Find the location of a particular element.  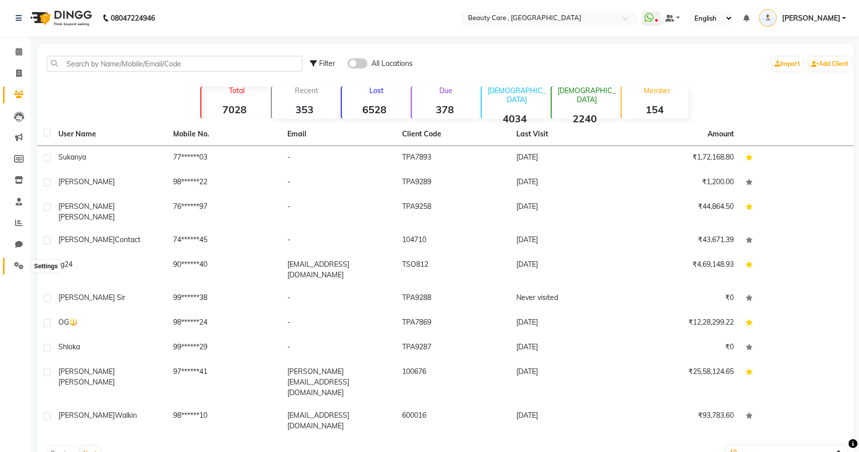

td: ₹25,58,124.65 is located at coordinates (682, 382).